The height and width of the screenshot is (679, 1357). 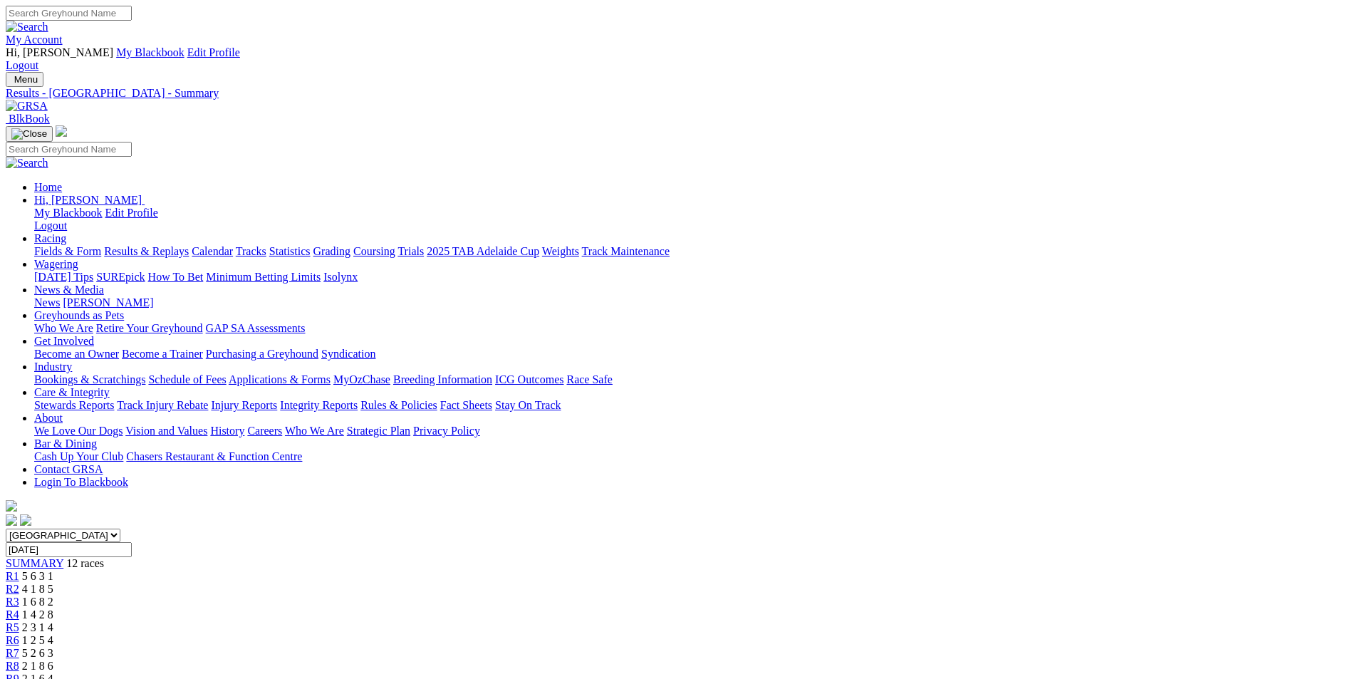 What do you see at coordinates (162, 353) in the screenshot?
I see `a: Become a Trainer` at bounding box center [162, 353].